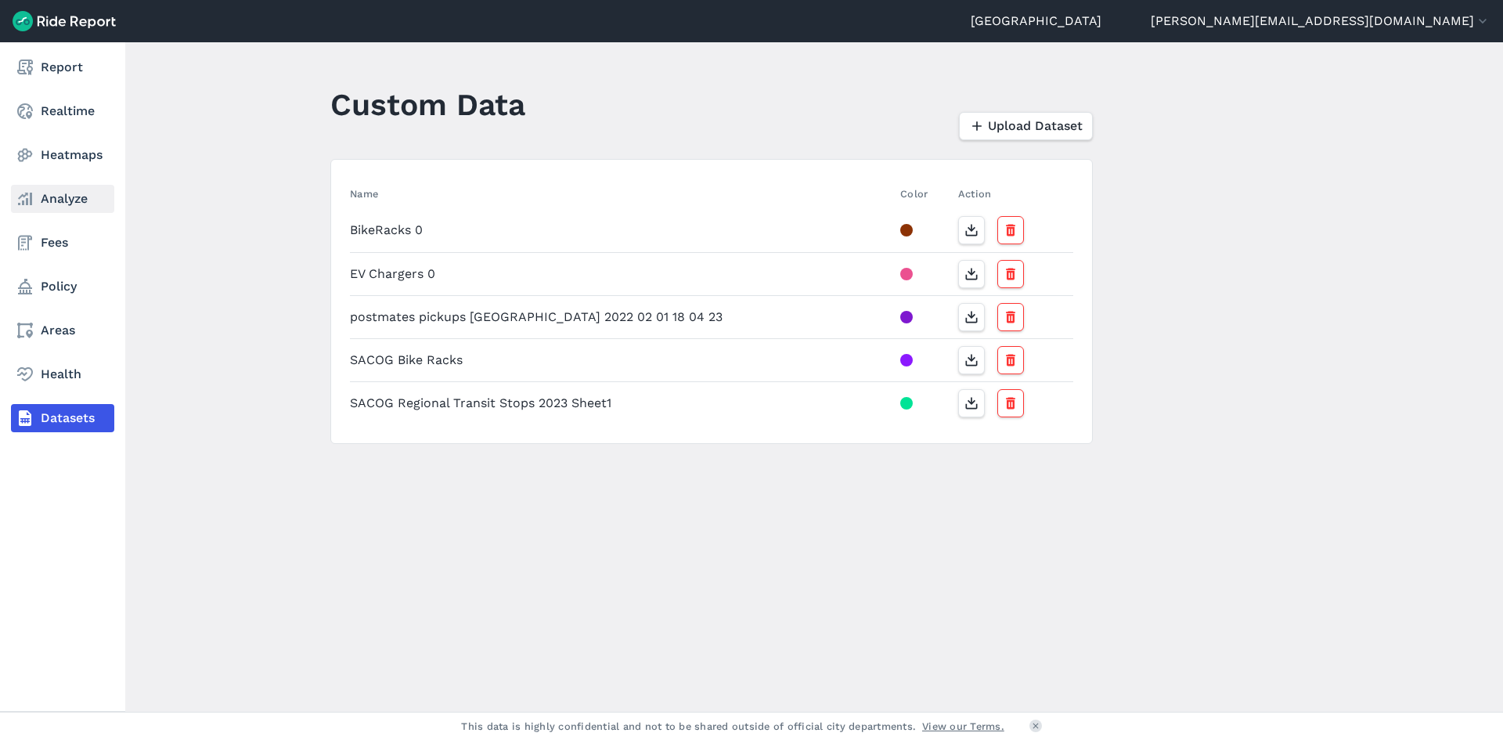  I want to click on a: Fees, so click(63, 243).